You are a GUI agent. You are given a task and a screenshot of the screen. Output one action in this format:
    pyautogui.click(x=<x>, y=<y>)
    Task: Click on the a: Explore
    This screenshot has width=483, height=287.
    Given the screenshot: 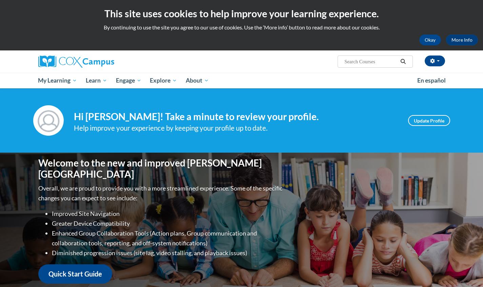 What is the action you would take?
    pyautogui.click(x=163, y=81)
    